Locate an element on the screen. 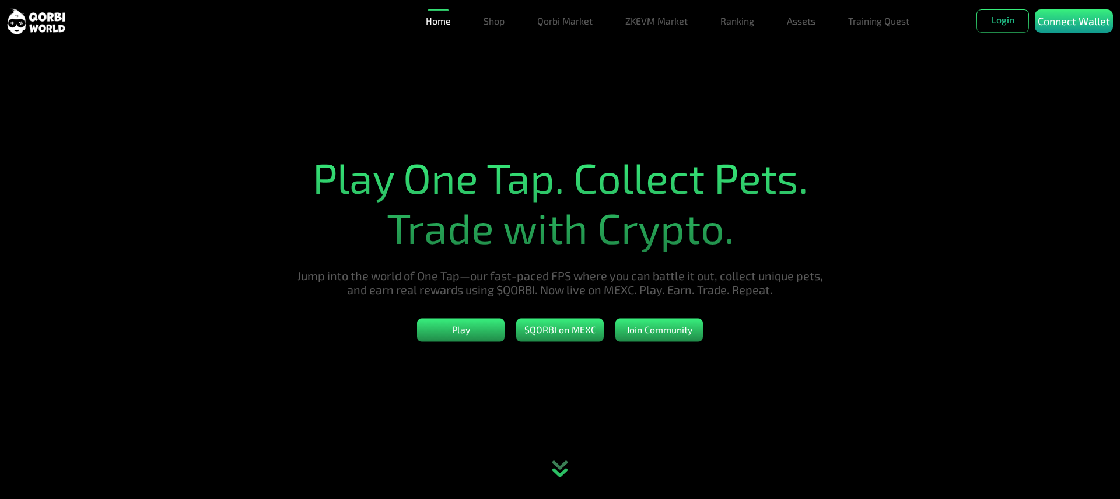 The width and height of the screenshot is (1120, 499). div: animation is located at coordinates (560, 472).